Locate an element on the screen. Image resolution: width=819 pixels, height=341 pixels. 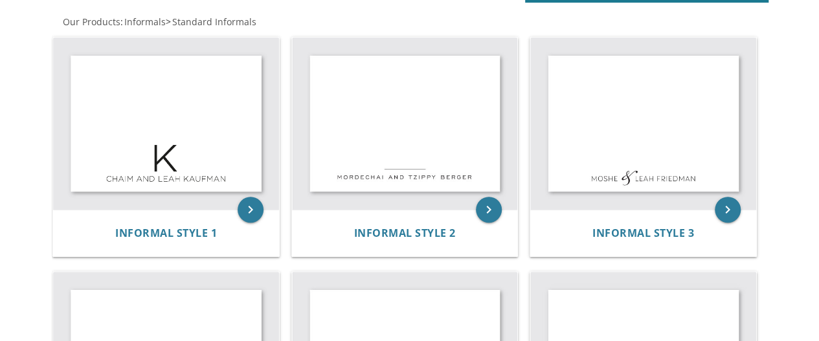
span: Standard Informals is located at coordinates (214, 21).